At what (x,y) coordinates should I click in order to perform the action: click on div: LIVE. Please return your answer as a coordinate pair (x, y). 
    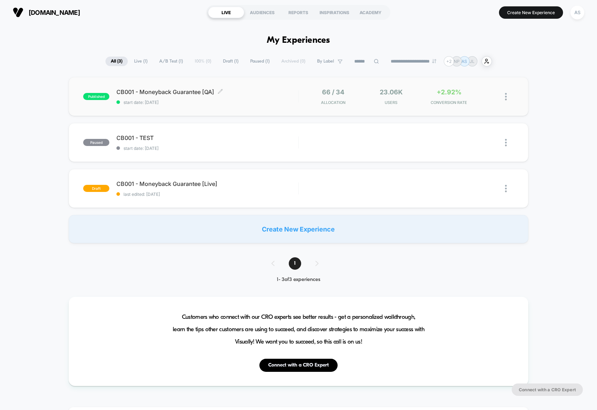
    Looking at the image, I should click on (226, 12).